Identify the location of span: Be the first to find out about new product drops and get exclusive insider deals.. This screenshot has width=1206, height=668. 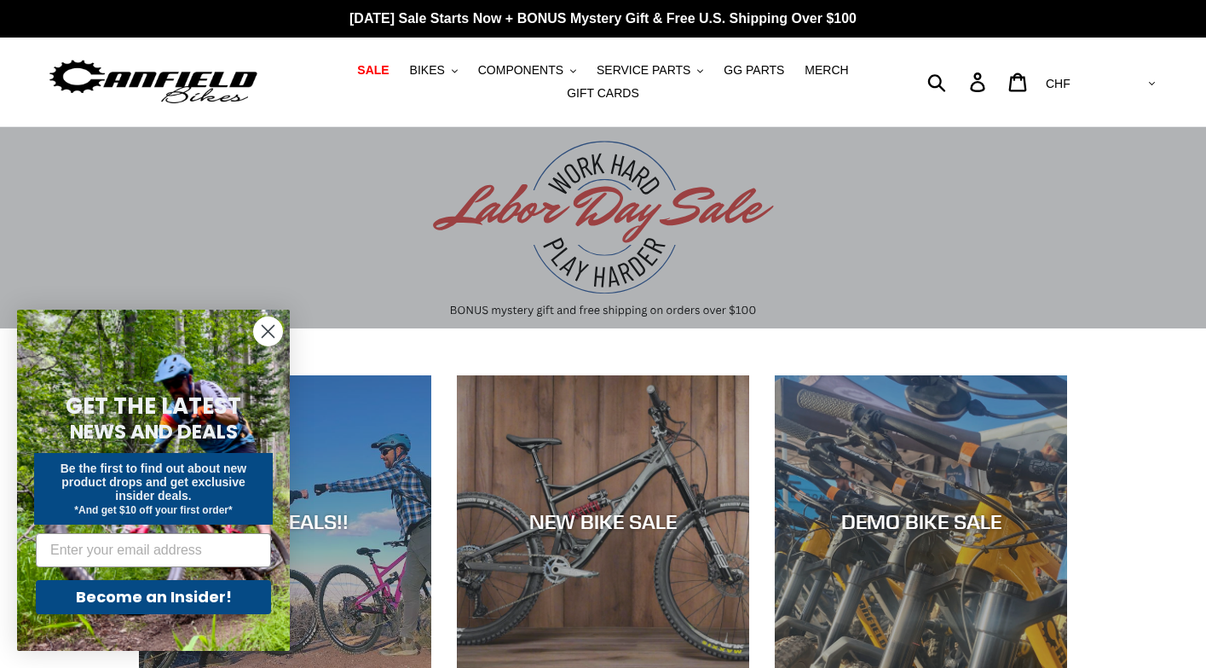
(153, 482).